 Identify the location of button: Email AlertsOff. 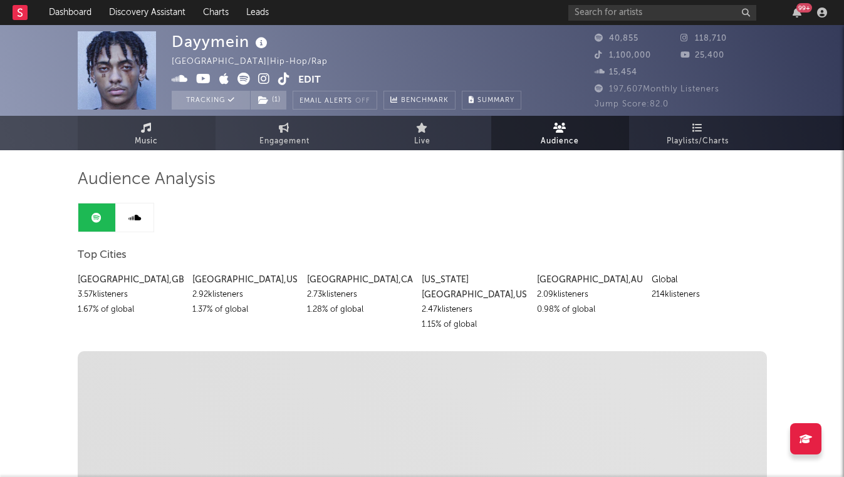
(335, 100).